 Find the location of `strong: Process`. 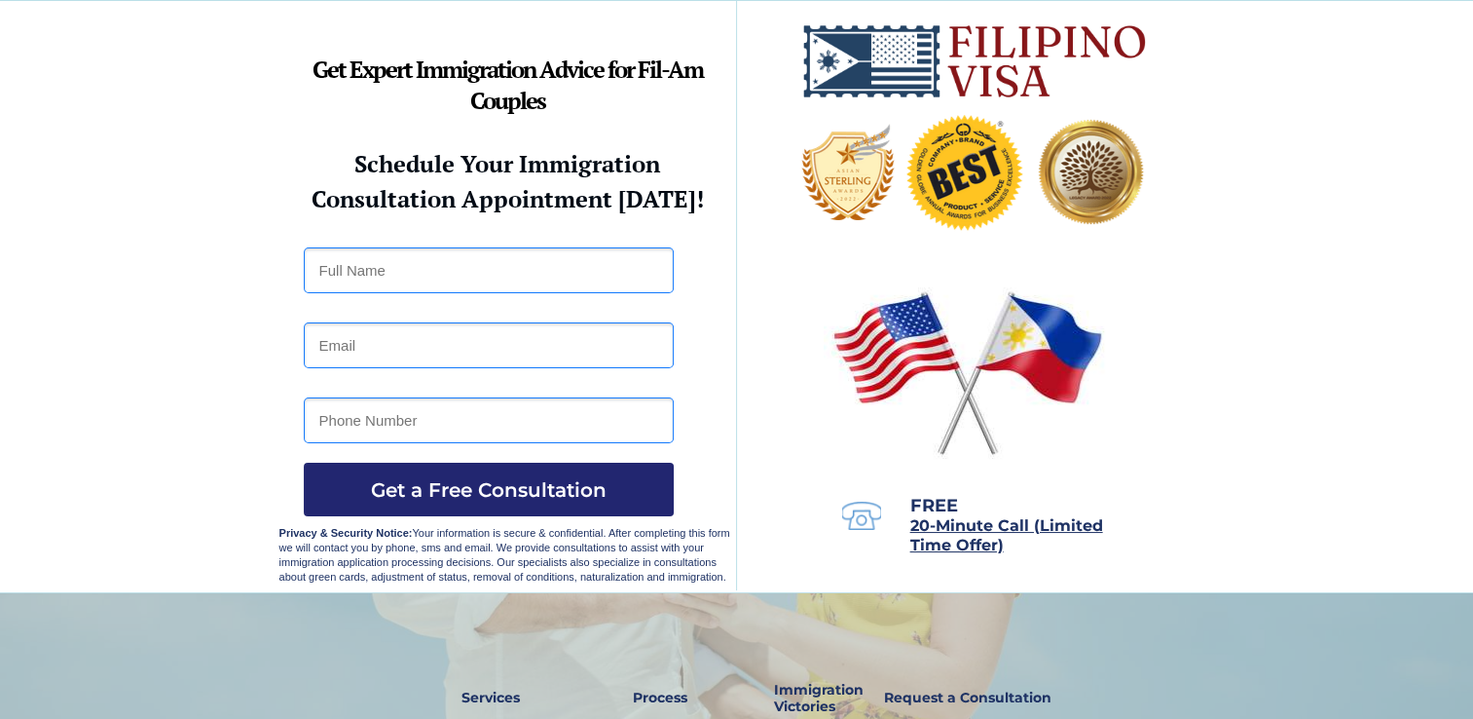

strong: Process is located at coordinates (660, 697).